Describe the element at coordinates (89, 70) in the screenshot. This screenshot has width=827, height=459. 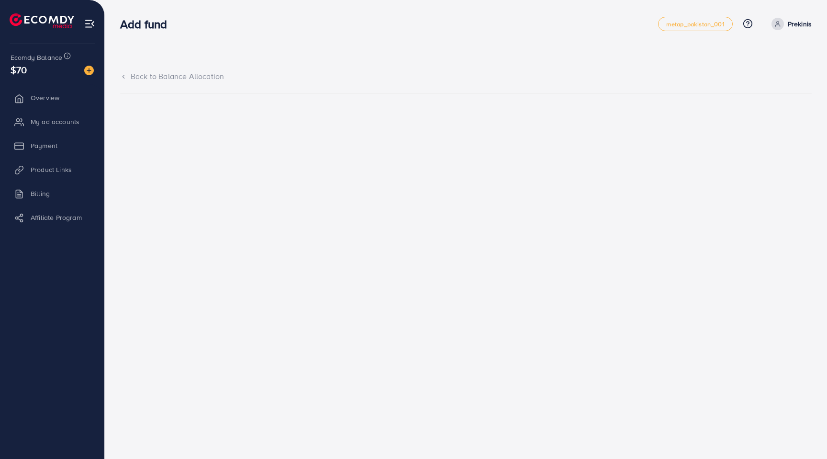
I see `img: image` at that location.